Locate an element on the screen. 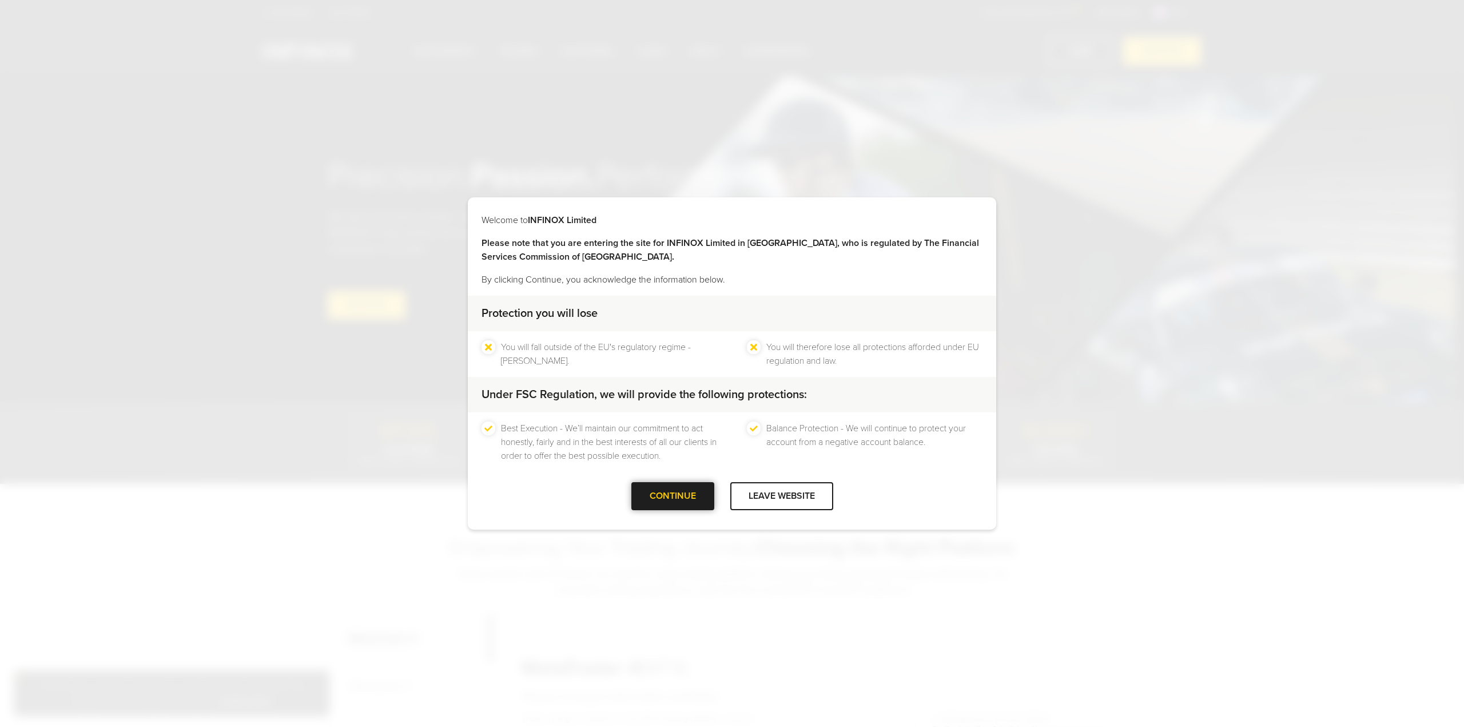 This screenshot has height=727, width=1464. div: LEAVE WEBSITE is located at coordinates (782, 496).